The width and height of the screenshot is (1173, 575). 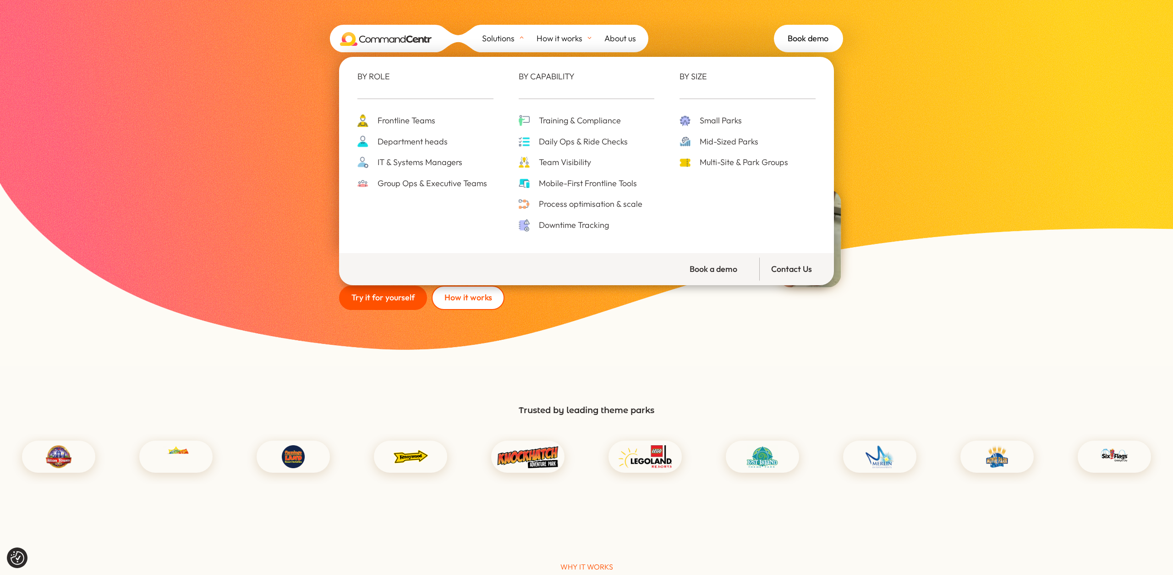 What do you see at coordinates (431, 183) in the screenshot?
I see `span: Group Ops & Executive Teams` at bounding box center [431, 183].